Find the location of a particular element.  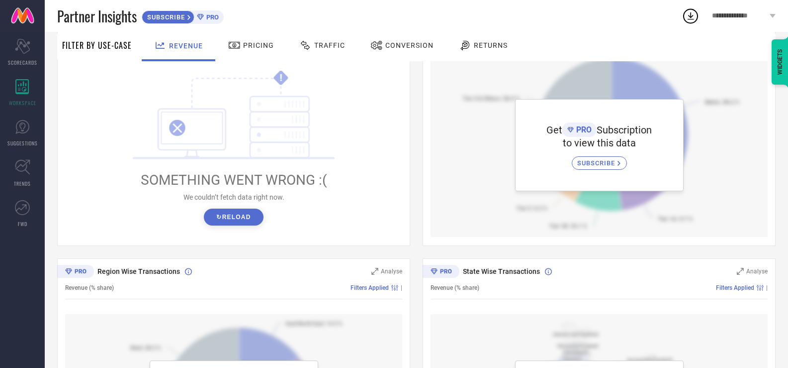

span: Filter By Use-Case is located at coordinates (97, 45).